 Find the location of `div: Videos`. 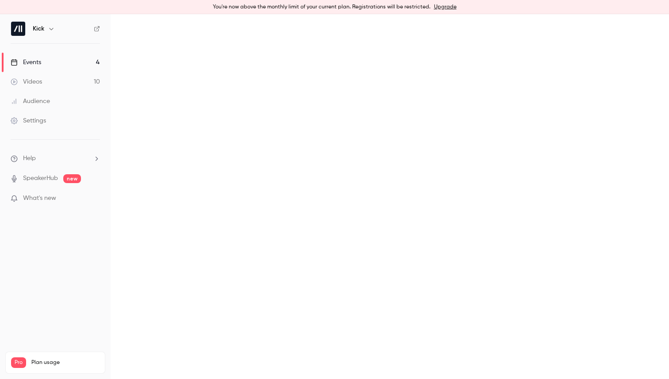

div: Videos is located at coordinates (26, 82).